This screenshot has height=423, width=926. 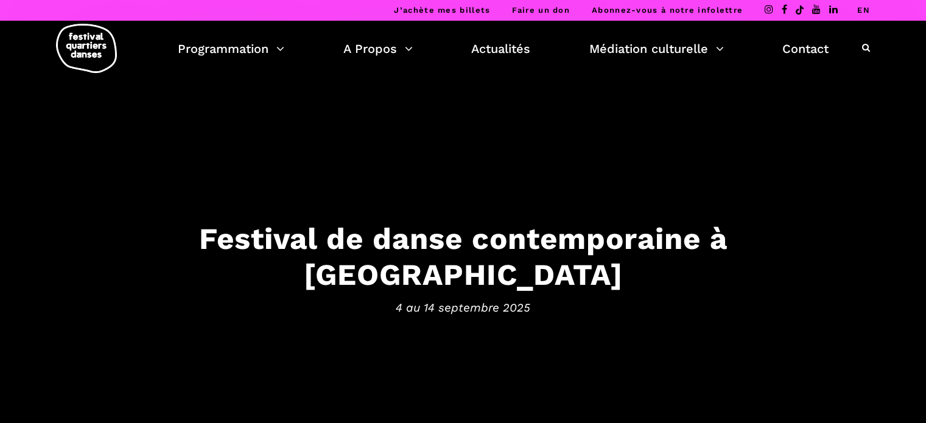 I want to click on img: logo-fqd-med, so click(x=86, y=48).